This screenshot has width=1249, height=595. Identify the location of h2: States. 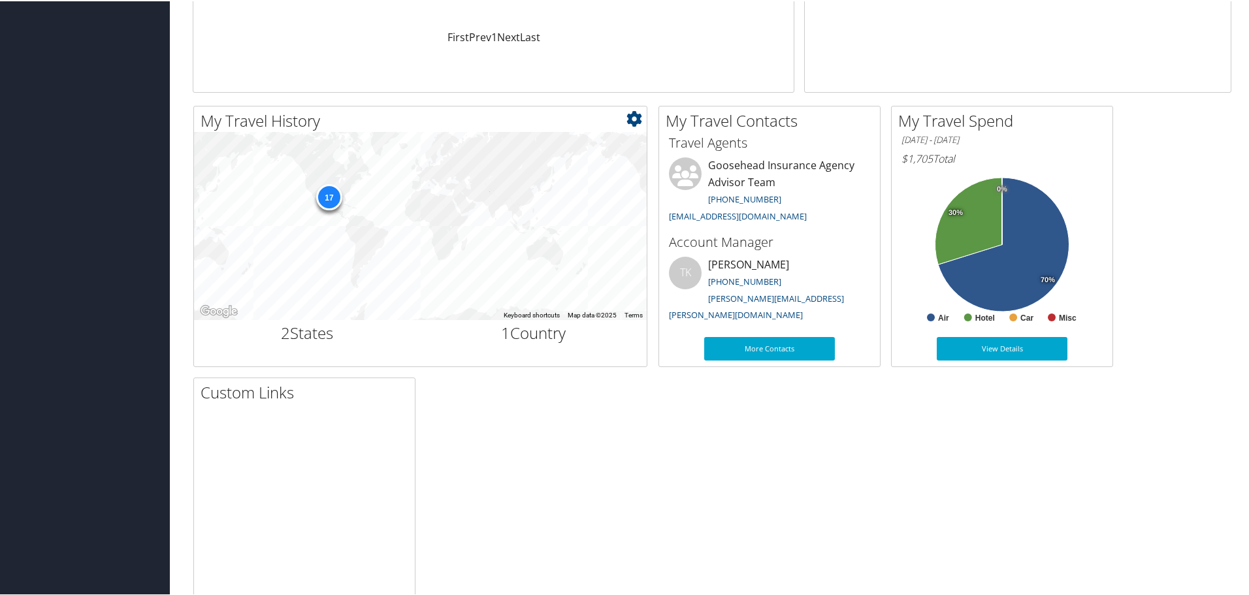
(307, 332).